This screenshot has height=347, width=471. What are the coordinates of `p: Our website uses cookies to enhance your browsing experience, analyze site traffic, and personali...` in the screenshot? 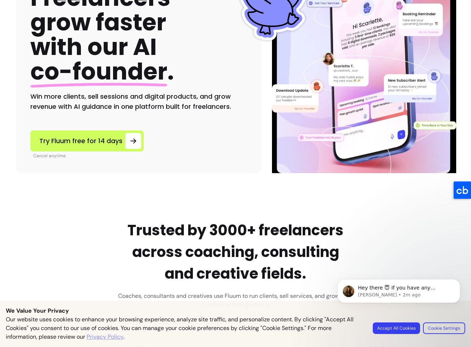 It's located at (185, 328).